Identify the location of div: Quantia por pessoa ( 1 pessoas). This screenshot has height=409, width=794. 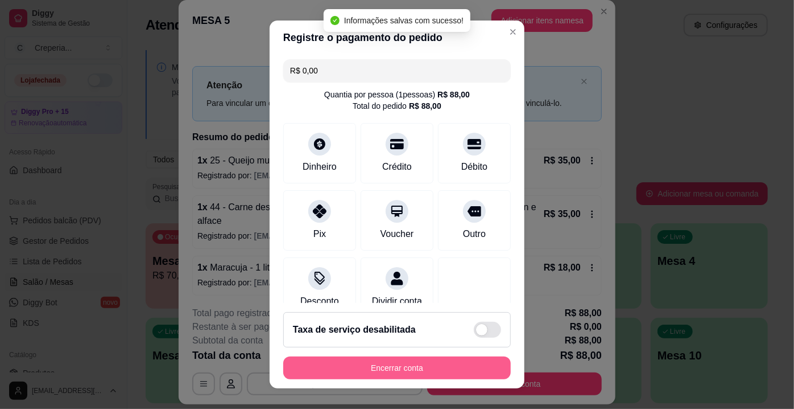
(397, 94).